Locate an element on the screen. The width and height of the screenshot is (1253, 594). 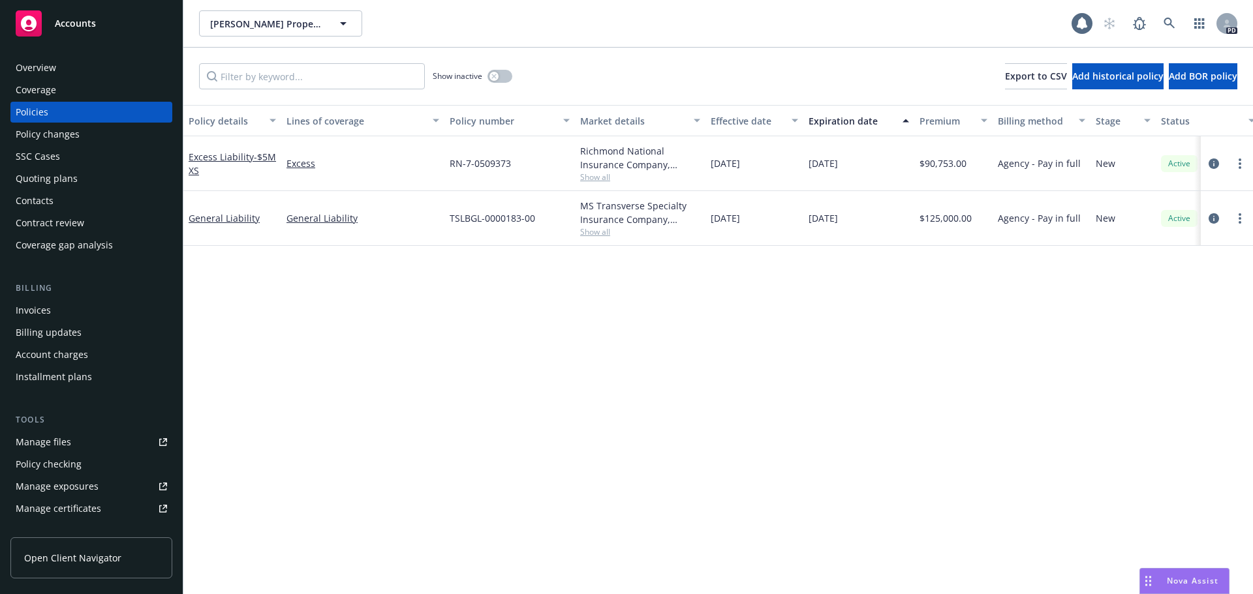
span: TSLBGL-0000183-00 is located at coordinates (492, 218).